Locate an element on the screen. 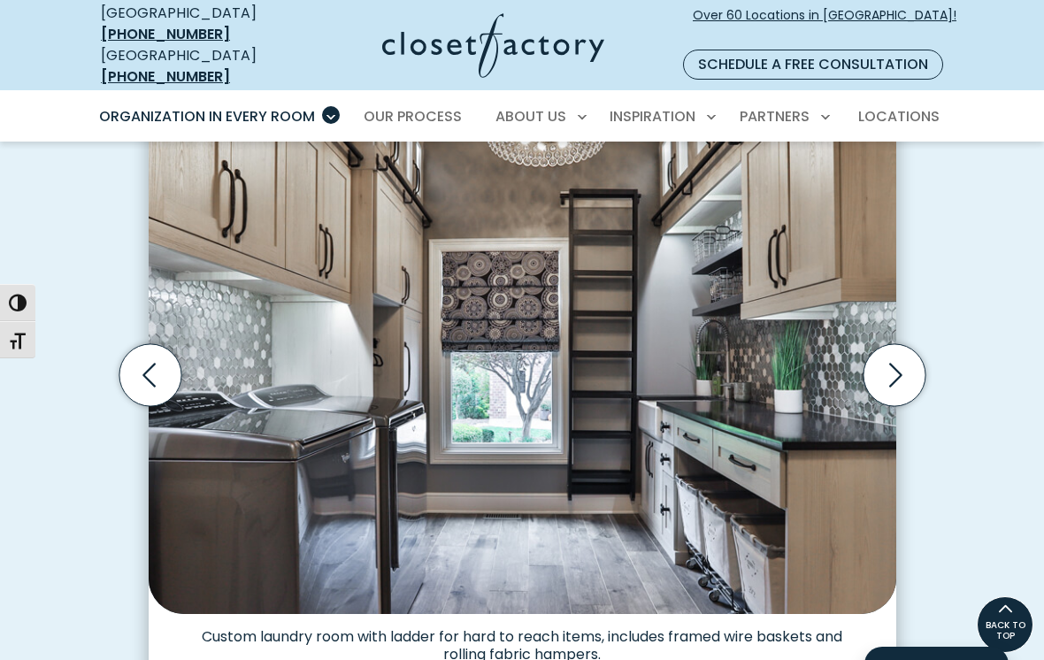 The image size is (1044, 660). a: BACK TO TOP is located at coordinates (1005, 624).